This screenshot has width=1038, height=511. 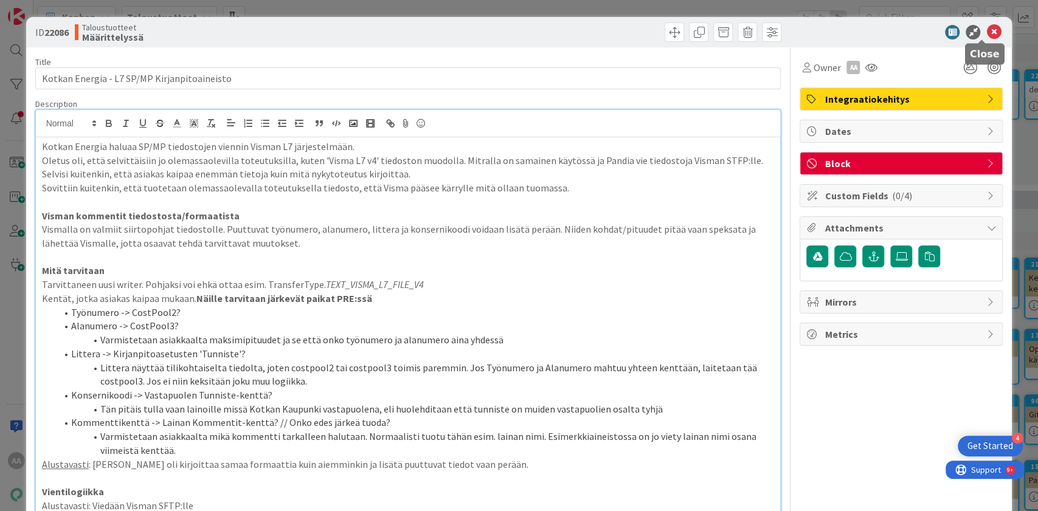 What do you see at coordinates (43, 62) in the screenshot?
I see `label: Title` at bounding box center [43, 62].